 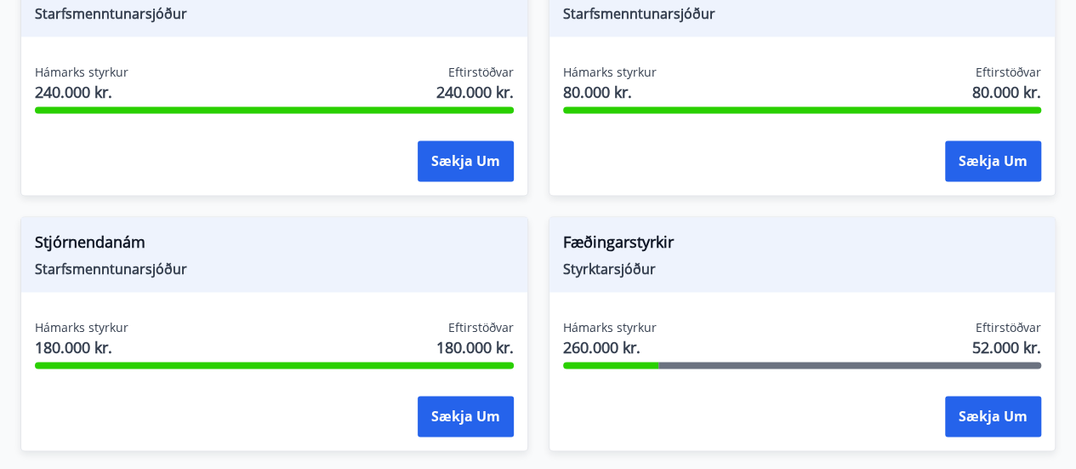 What do you see at coordinates (802, 245) in the screenshot?
I see `span: Fæðingarstyrkir` at bounding box center [802, 245].